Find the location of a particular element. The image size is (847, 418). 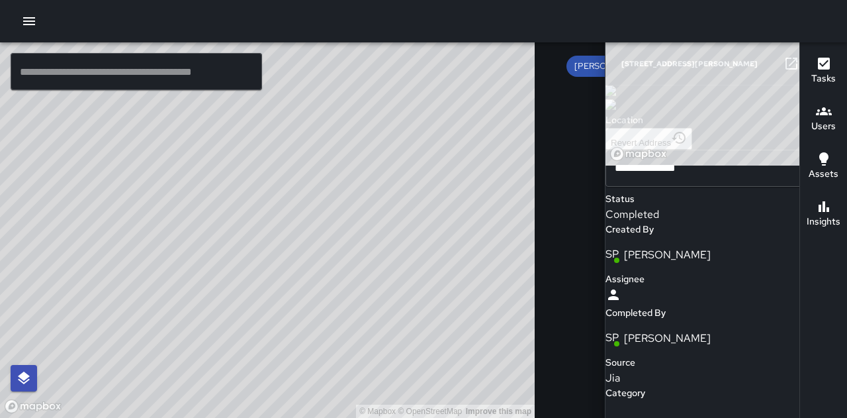

h6: Users is located at coordinates (824, 126).